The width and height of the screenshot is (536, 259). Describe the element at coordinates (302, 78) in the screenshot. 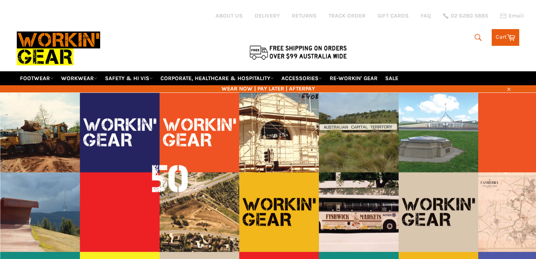

I see `a: ACCESSORIES` at that location.